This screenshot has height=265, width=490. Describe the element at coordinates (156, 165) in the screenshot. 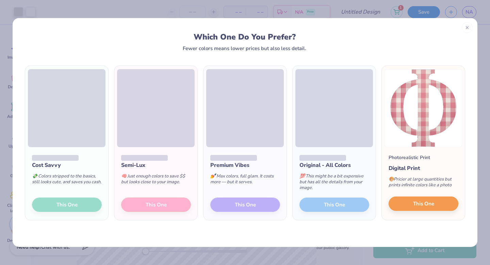

I see `div: Semi-Lux` at that location.